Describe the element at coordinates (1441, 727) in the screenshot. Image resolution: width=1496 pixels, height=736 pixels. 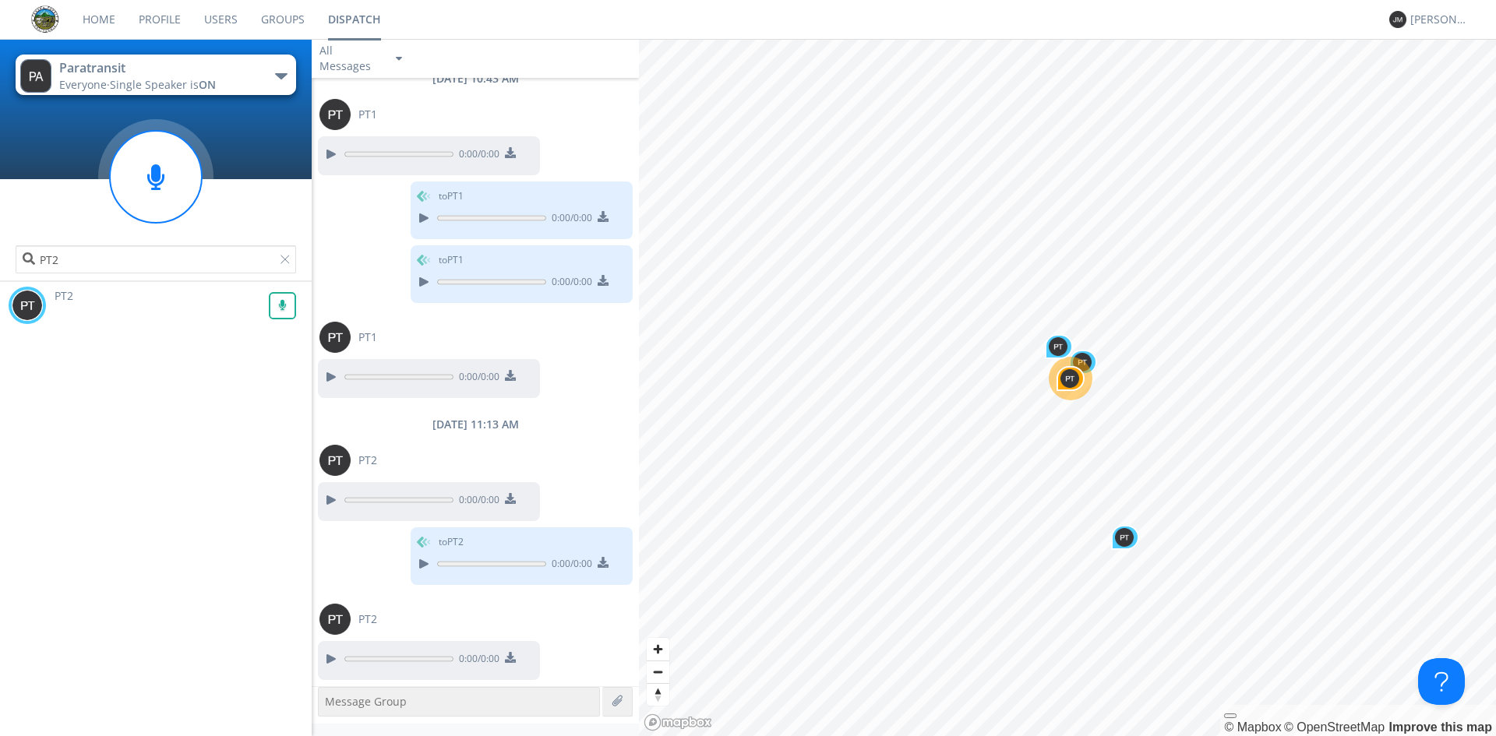
I see `a: Map feedback` at that location.